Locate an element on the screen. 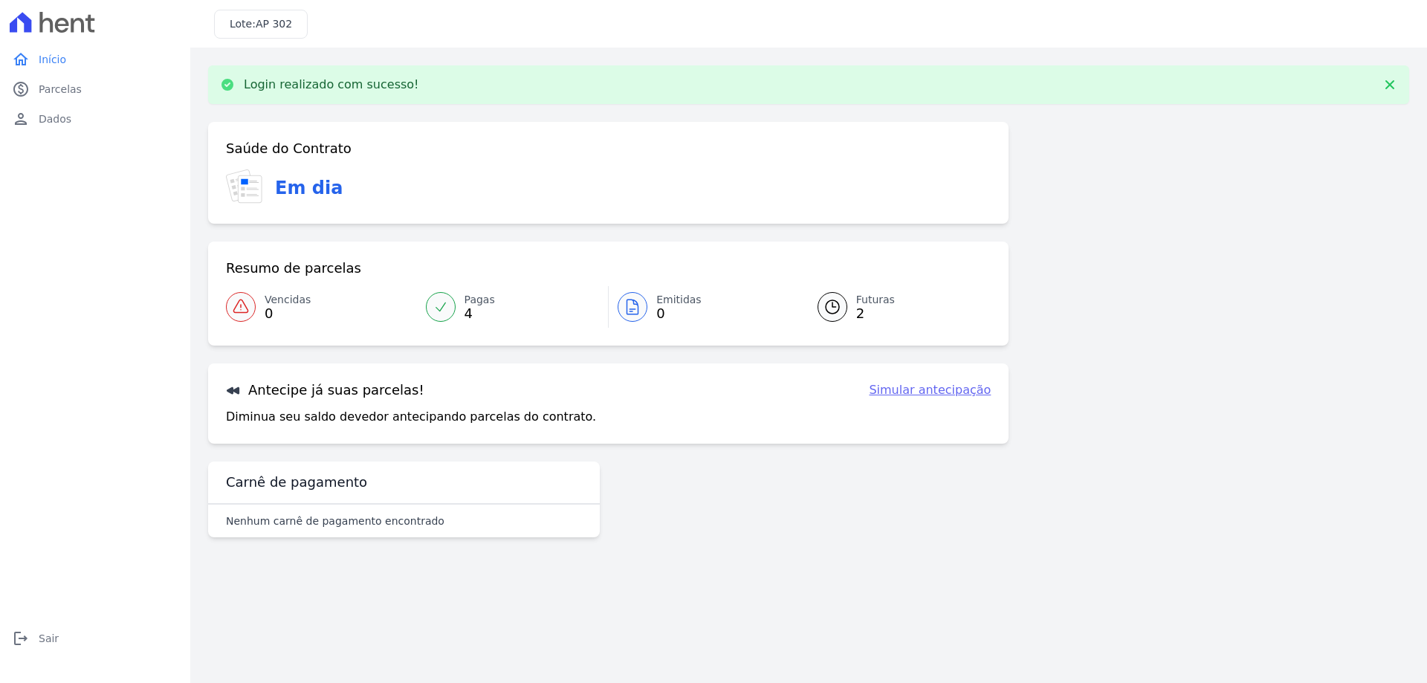 This screenshot has width=1427, height=683. i: person is located at coordinates (21, 119).